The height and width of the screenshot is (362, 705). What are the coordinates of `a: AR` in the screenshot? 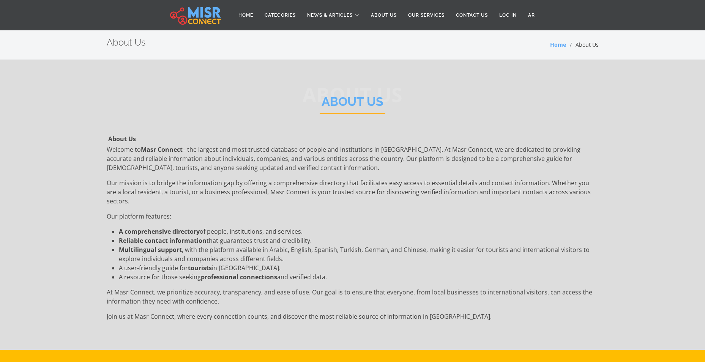 It's located at (532, 15).